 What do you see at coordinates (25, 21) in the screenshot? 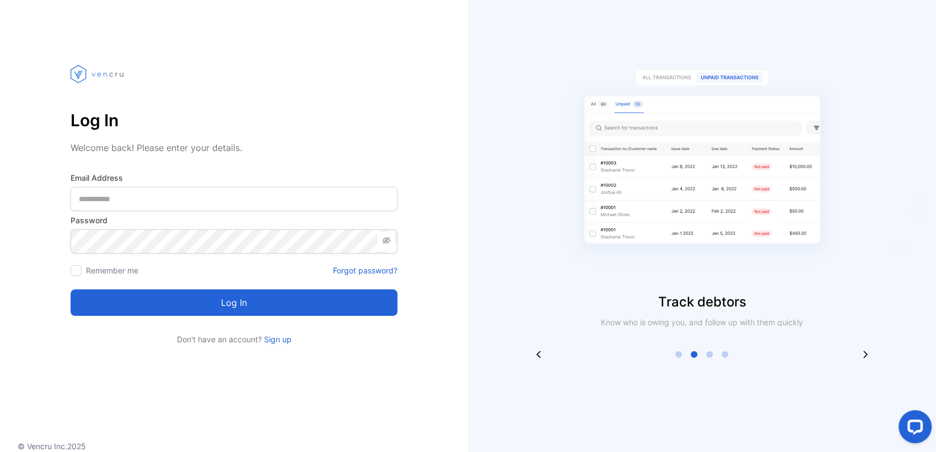
I see `button: Open LiveChat chat widget` at bounding box center [25, 21].